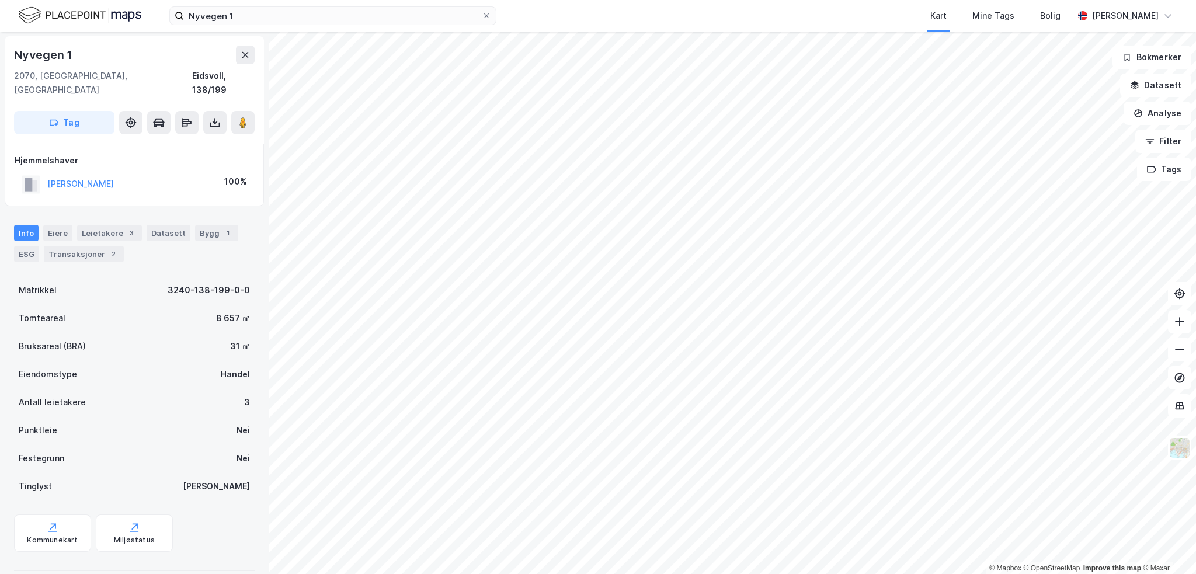  What do you see at coordinates (1112, 568) in the screenshot?
I see `a: Improve this map` at bounding box center [1112, 568].